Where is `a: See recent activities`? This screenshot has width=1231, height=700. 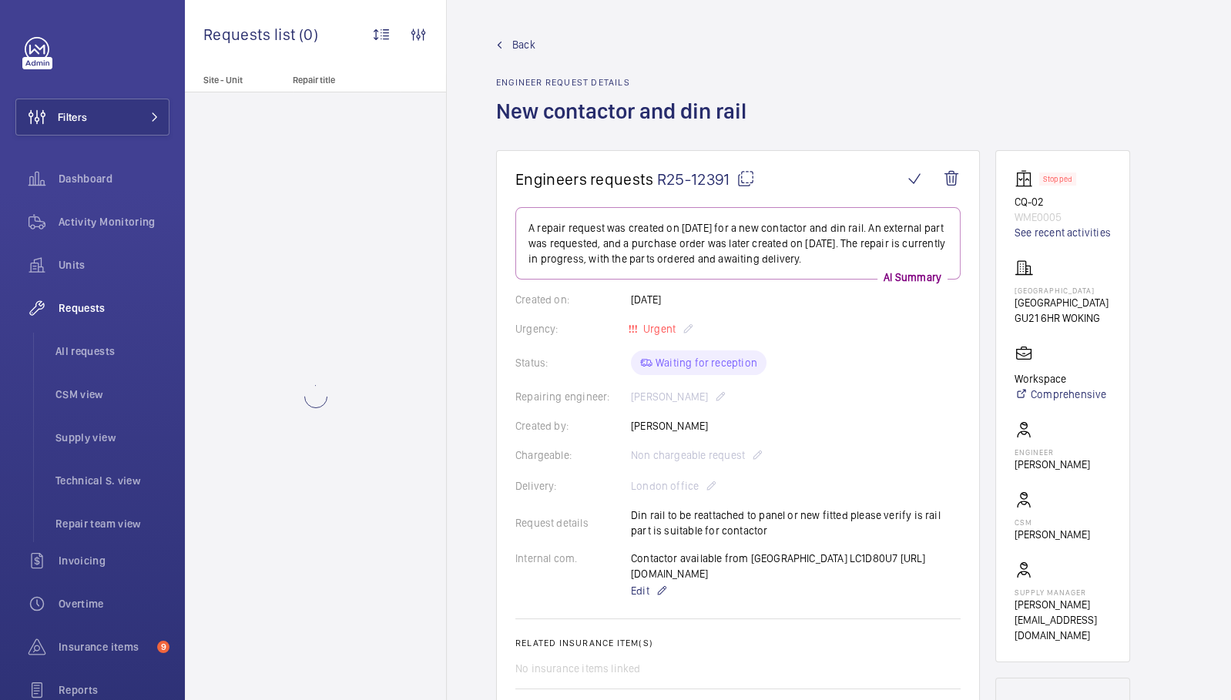
a: See recent activities is located at coordinates (1063, 233).